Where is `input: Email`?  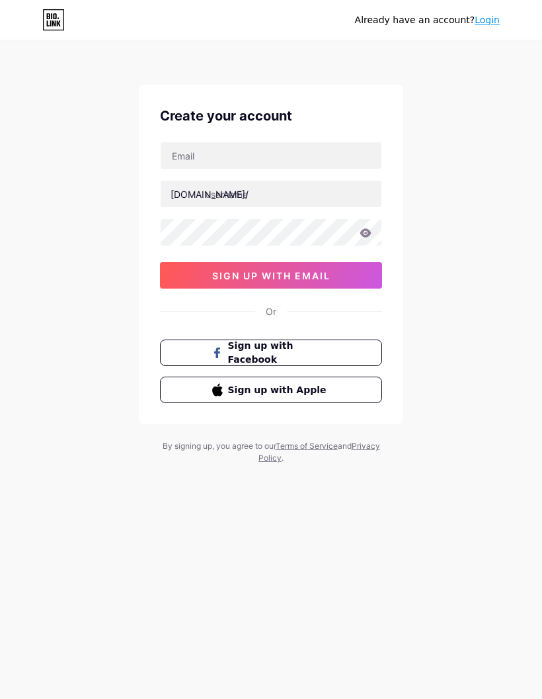 input: Email is located at coordinates (271, 155).